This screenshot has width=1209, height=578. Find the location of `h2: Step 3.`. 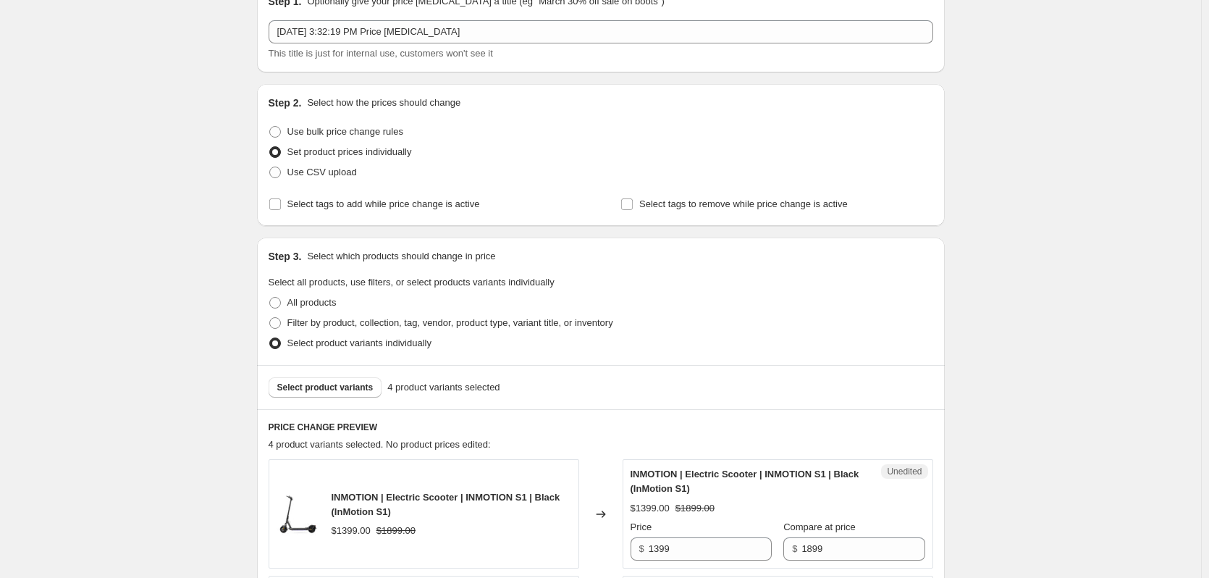

h2: Step 3. is located at coordinates (285, 256).